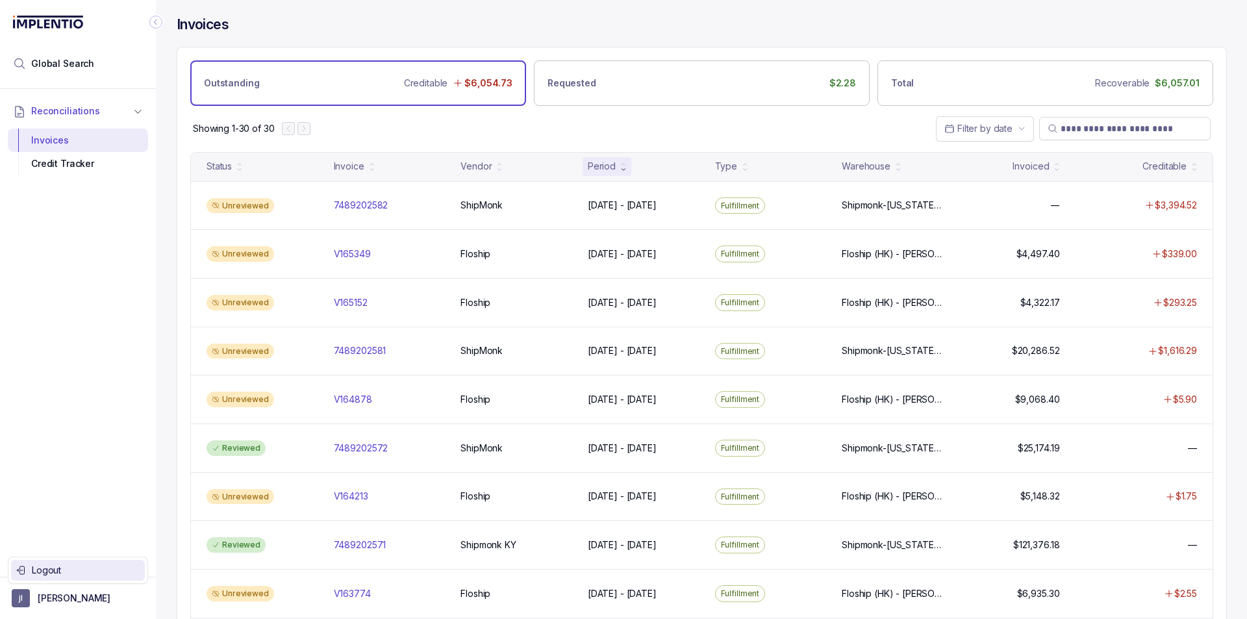 This screenshot has height=619, width=1247. What do you see at coordinates (1040, 496) in the screenshot?
I see `p: $5,148.32` at bounding box center [1040, 496].